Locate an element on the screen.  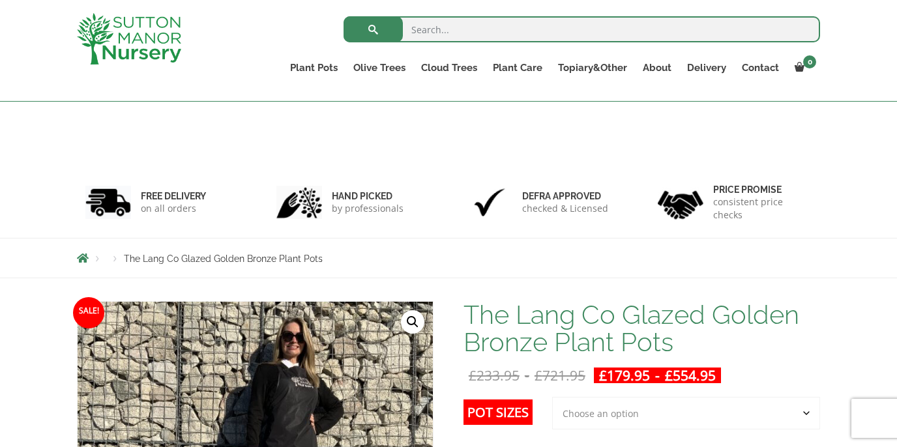
img: 2.jpg is located at coordinates (299, 202).